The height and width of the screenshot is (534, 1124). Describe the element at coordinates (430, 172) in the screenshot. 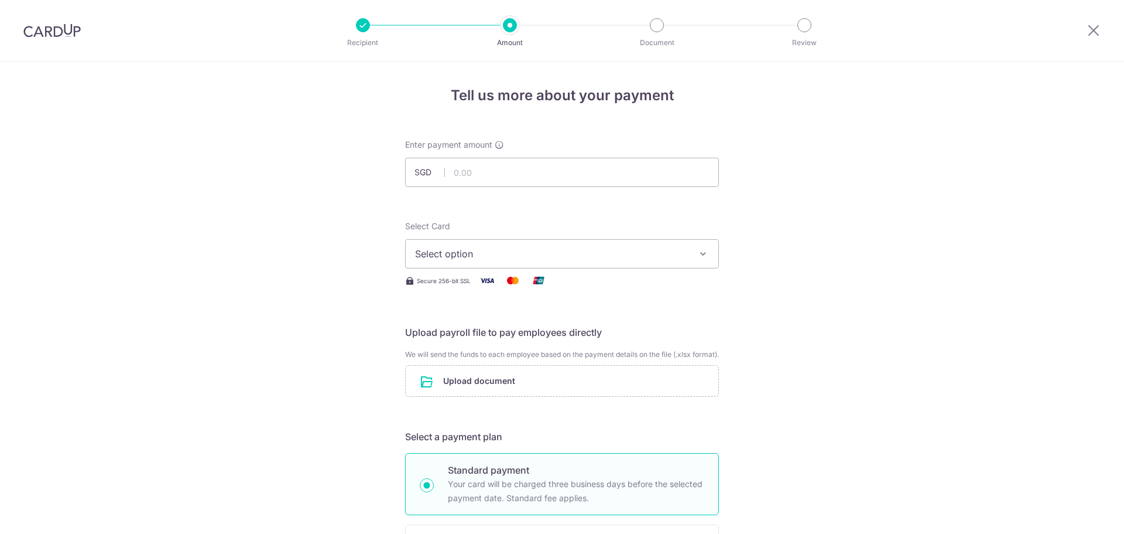

I see `span: SGD` at that location.